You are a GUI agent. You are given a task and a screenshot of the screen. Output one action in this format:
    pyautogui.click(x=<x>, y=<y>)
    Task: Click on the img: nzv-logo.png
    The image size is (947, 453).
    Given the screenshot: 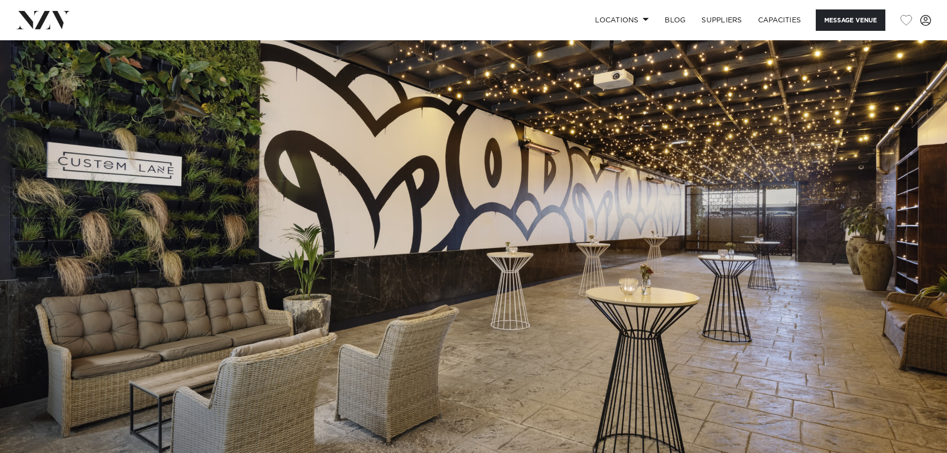 What is the action you would take?
    pyautogui.click(x=43, y=20)
    